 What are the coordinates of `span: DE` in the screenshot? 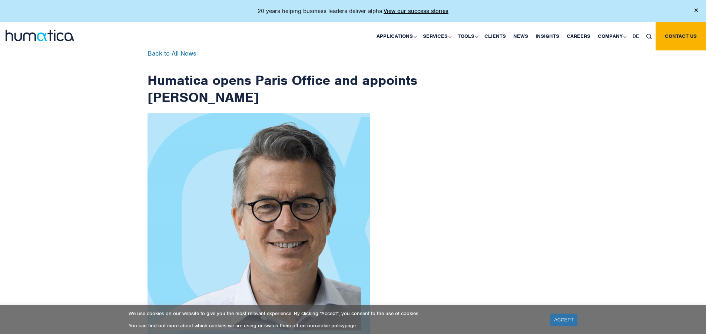 It's located at (635, 36).